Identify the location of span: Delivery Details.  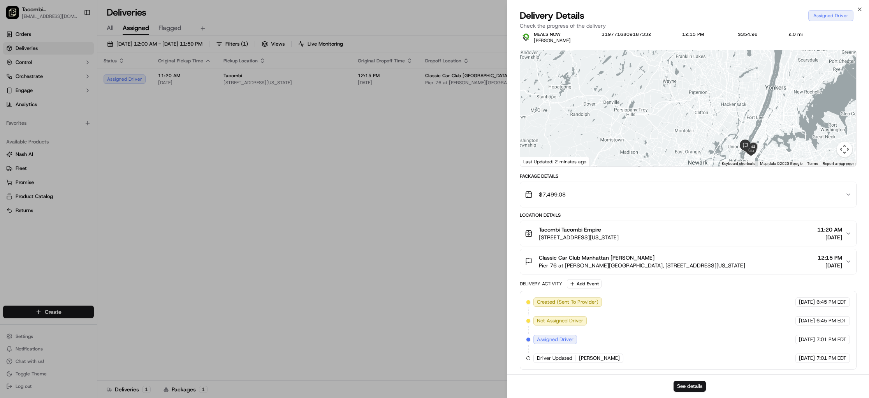
(552, 16).